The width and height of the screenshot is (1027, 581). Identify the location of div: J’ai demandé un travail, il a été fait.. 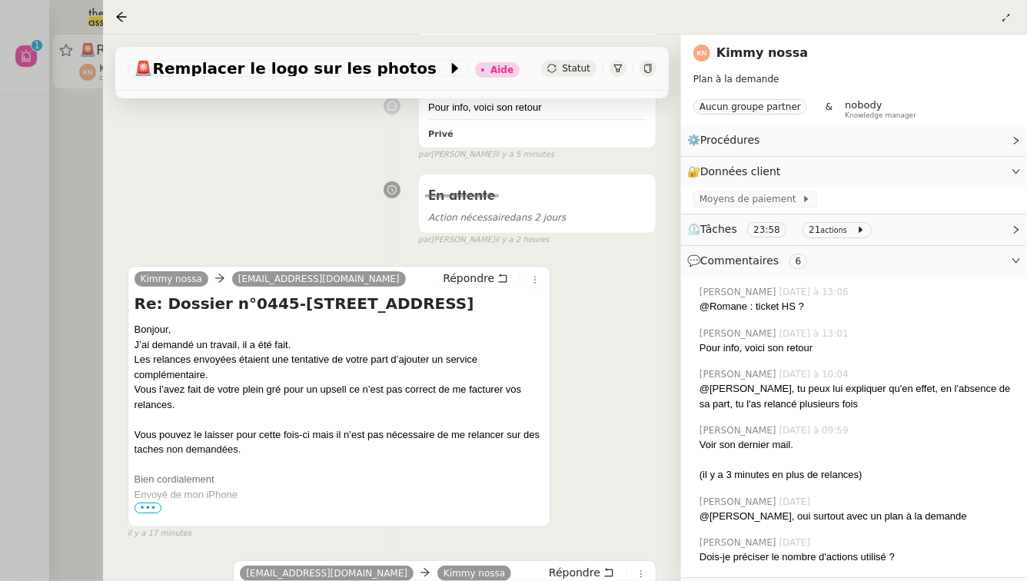
(339, 345).